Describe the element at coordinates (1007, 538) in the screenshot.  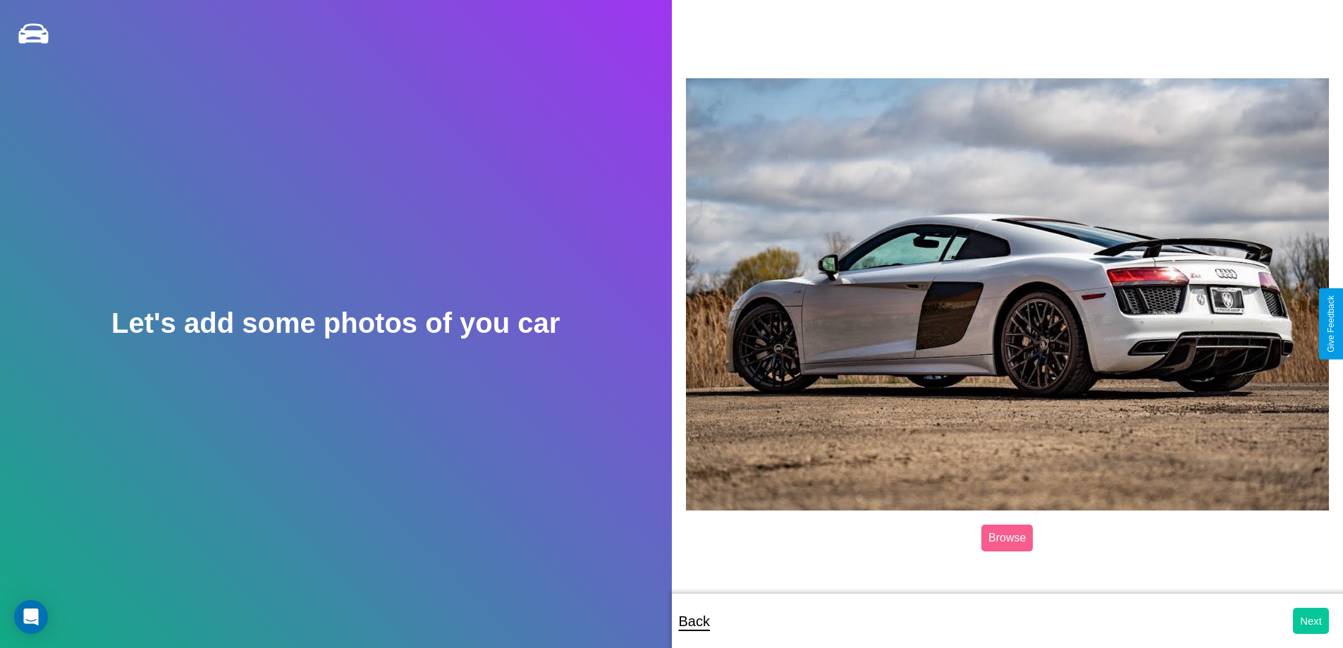
I see `label: Browse` at that location.